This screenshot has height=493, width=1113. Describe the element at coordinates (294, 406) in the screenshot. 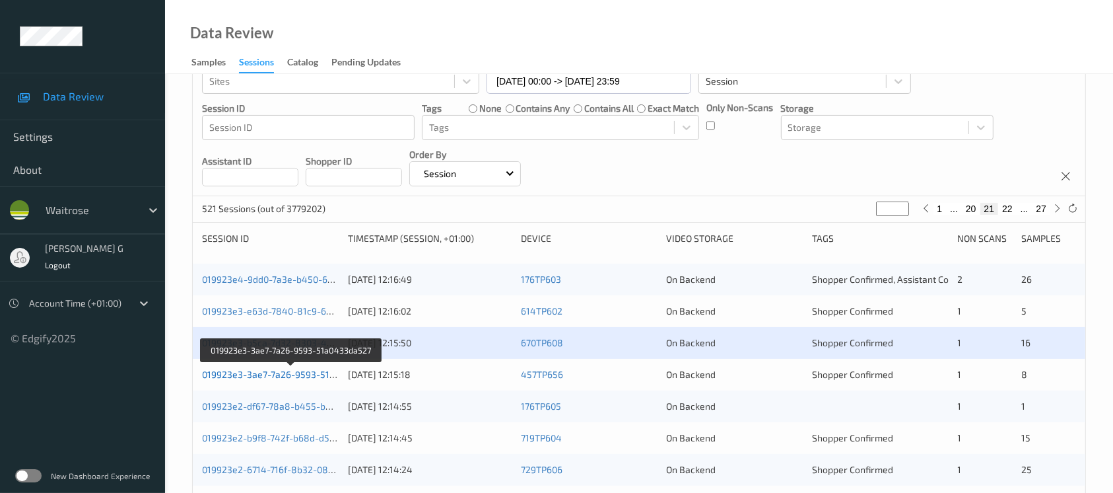

I see `a: 019923e2-df67-78a8-b455-be48a03a9a89` at that location.